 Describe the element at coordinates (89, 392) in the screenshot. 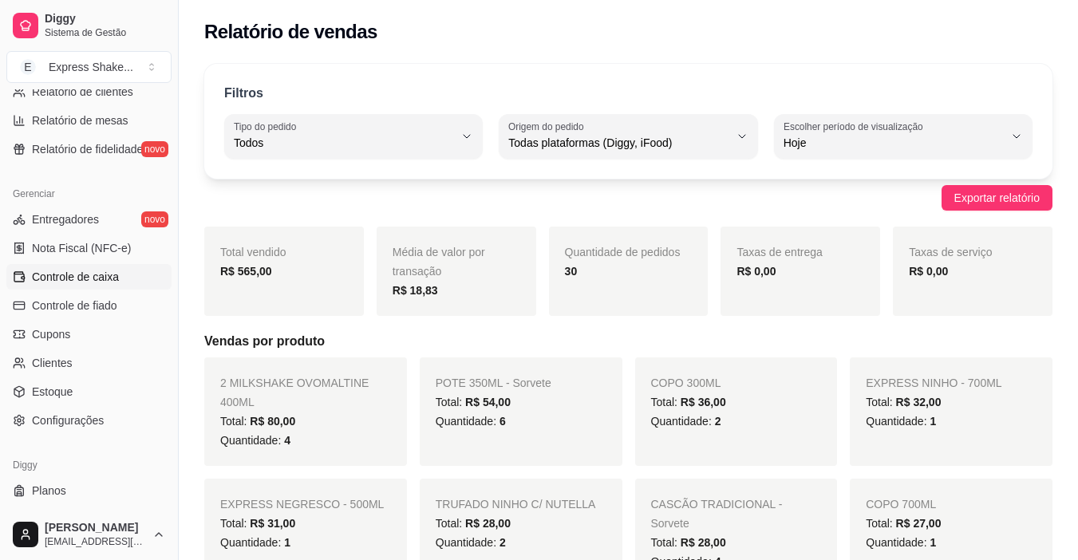

I see `a: Estoque` at that location.